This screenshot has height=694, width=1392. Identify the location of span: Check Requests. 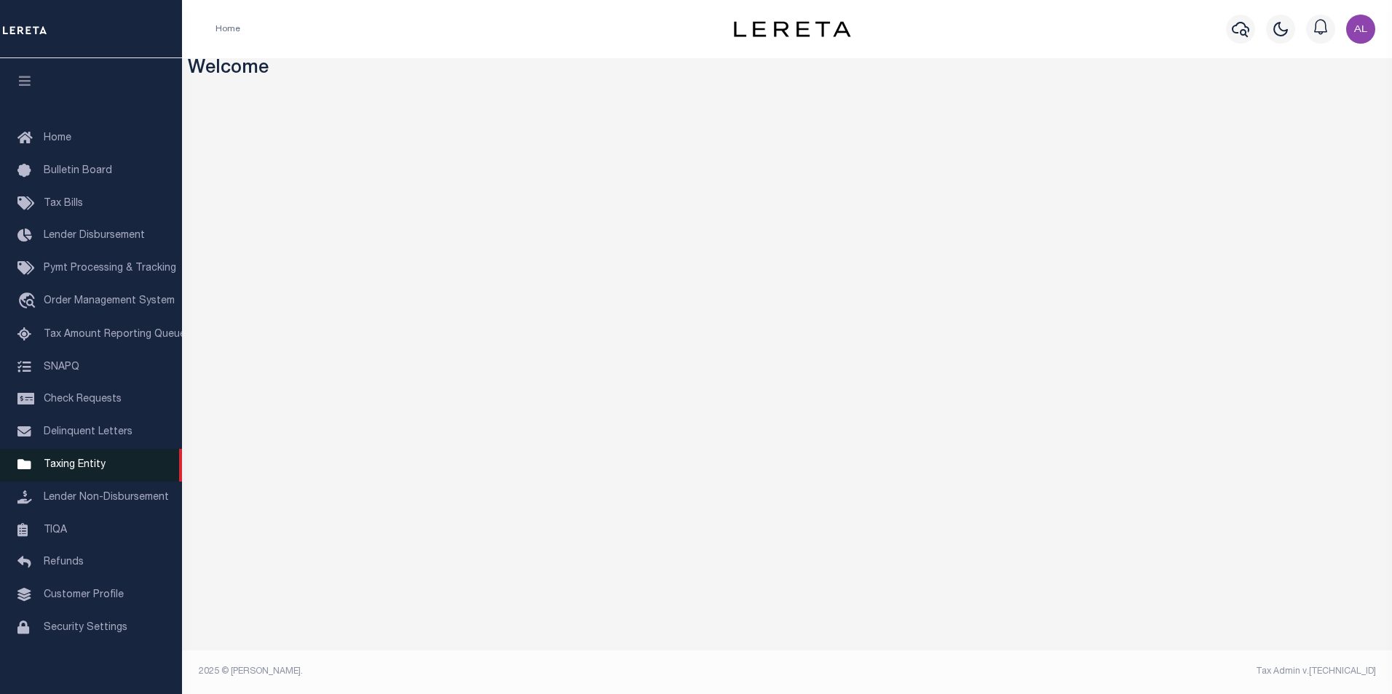
(82, 400).